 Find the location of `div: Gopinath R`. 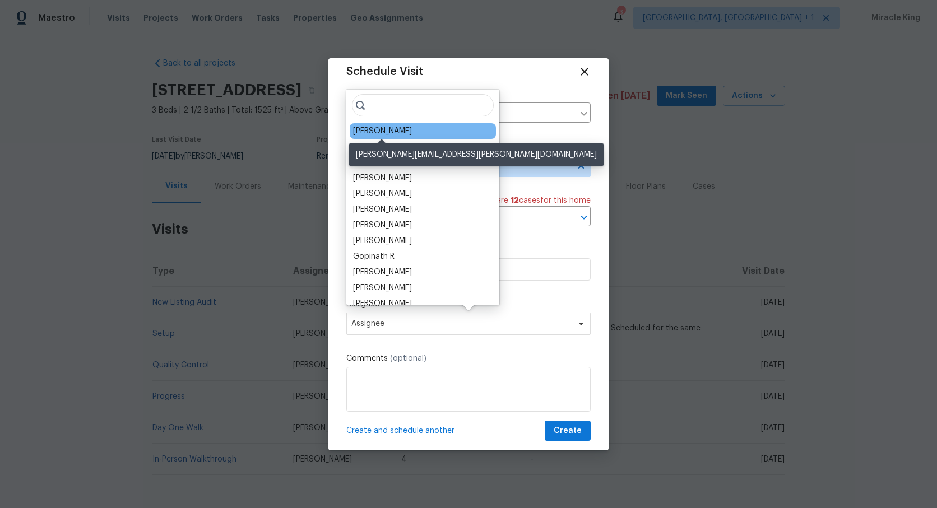

div: Gopinath R is located at coordinates (374, 257).